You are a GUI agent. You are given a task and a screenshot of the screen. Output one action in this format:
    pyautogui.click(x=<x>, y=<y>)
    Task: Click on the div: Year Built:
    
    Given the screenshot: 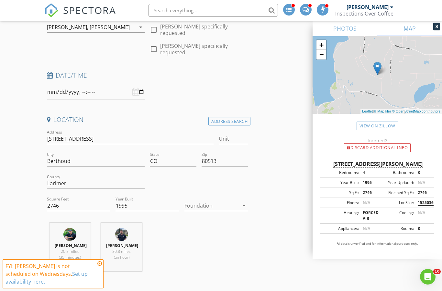 What is the action you would take?
    pyautogui.click(x=340, y=183)
    